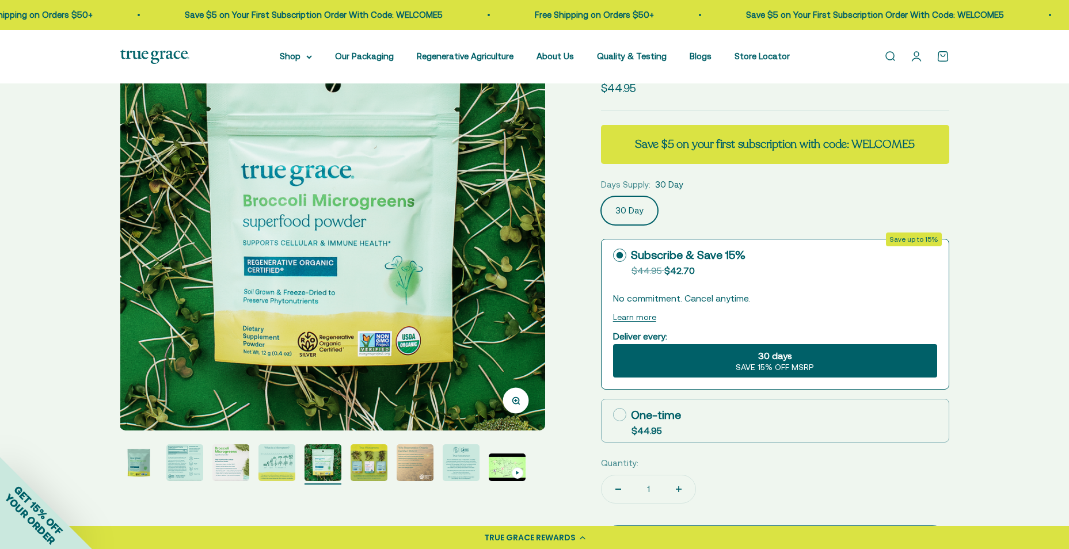  What do you see at coordinates (669, 185) in the screenshot?
I see `span: 30 Day` at bounding box center [669, 185].